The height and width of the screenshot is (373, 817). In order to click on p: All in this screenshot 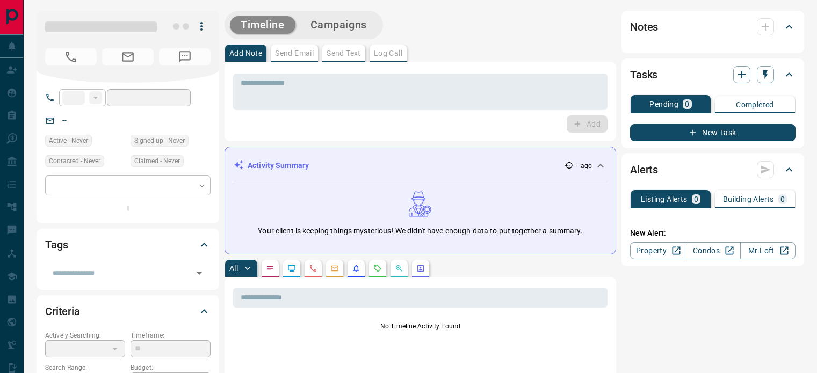, I will do `click(234, 268)`.